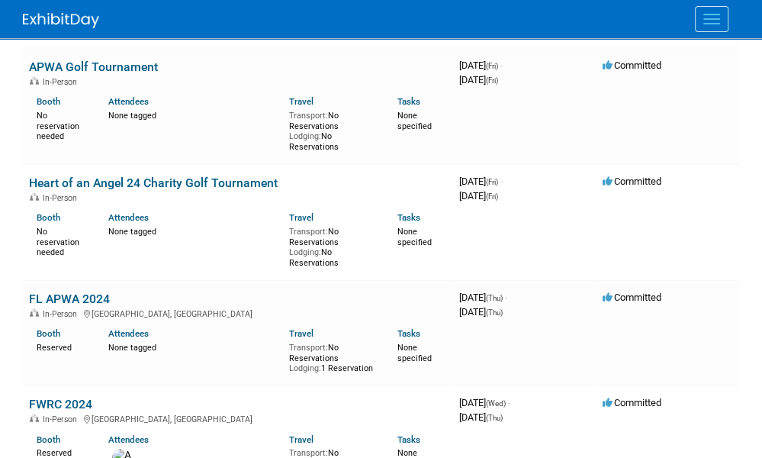 This screenshot has width=762, height=458. I want to click on img: ExhibitDay, so click(61, 21).